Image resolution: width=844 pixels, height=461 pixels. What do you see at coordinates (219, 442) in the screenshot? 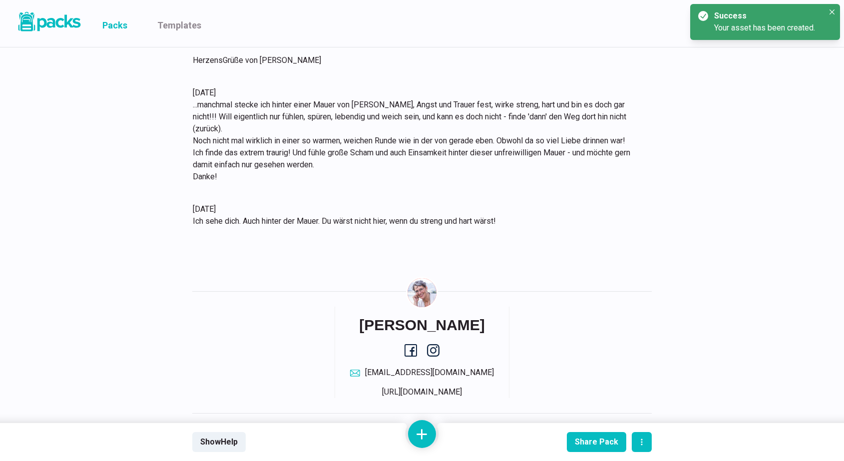
I see `button: ShowHelp` at bounding box center [219, 442].